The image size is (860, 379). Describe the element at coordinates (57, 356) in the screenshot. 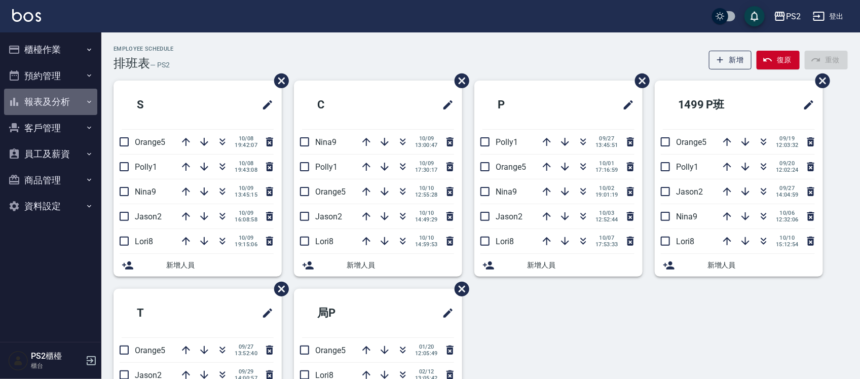

I see `h5: PS2櫃檯` at that location.